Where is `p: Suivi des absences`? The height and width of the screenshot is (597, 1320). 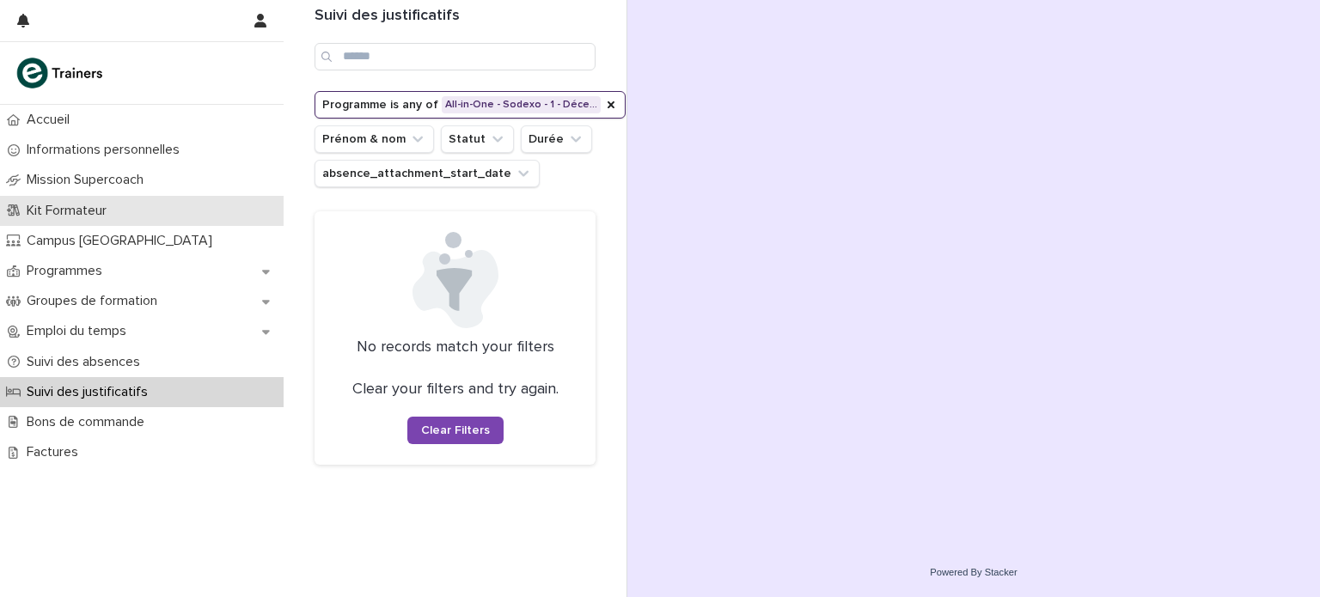
p: Suivi des absences is located at coordinates (87, 362).